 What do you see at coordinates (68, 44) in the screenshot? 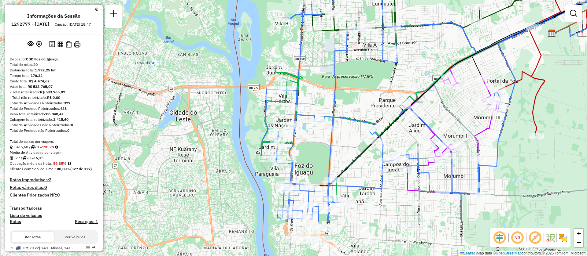
I see `button: Visualizar Romaneio` at bounding box center [68, 44].